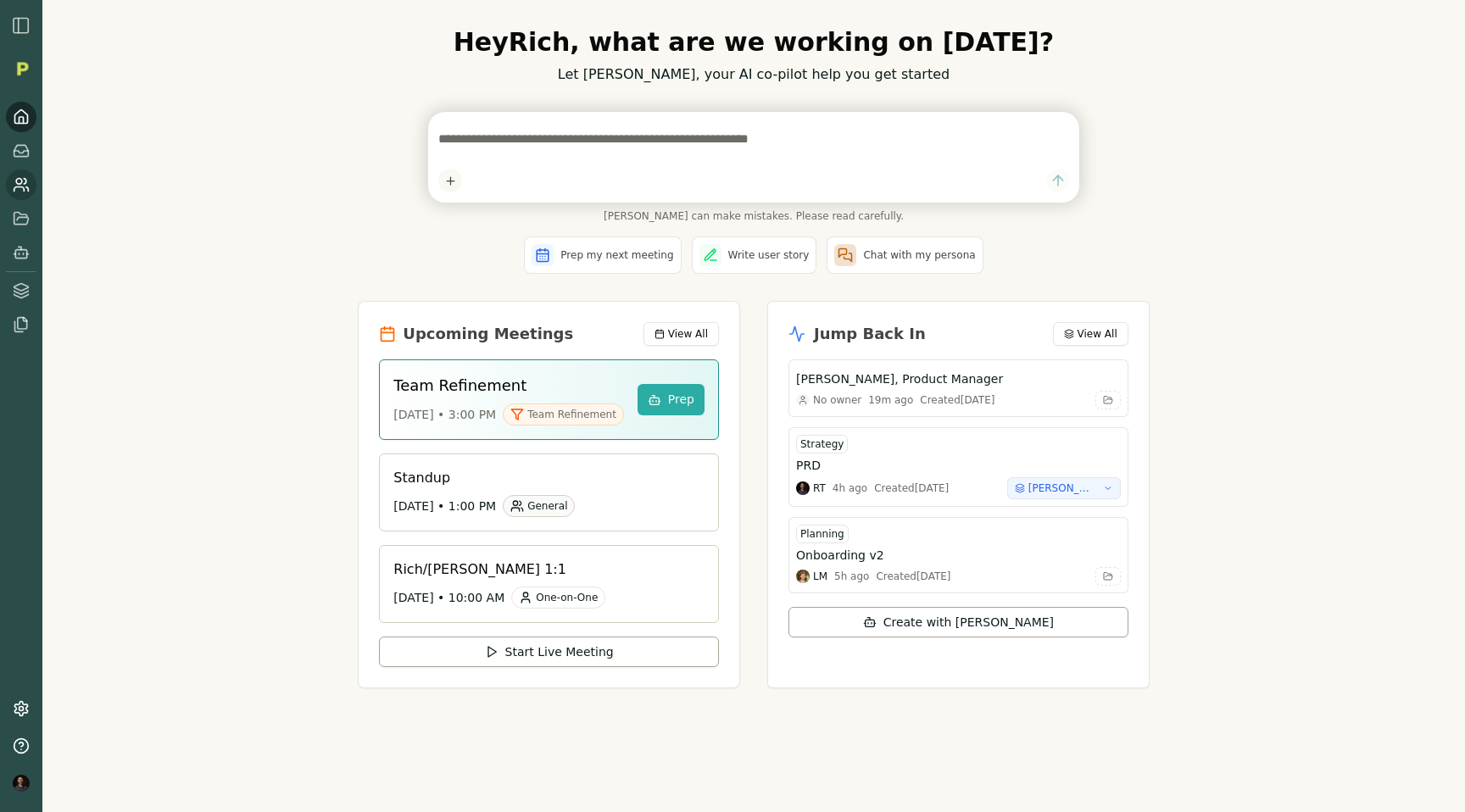  What do you see at coordinates (508, 384) in the screenshot?
I see `h3: Team Refinement` at bounding box center [508, 384].